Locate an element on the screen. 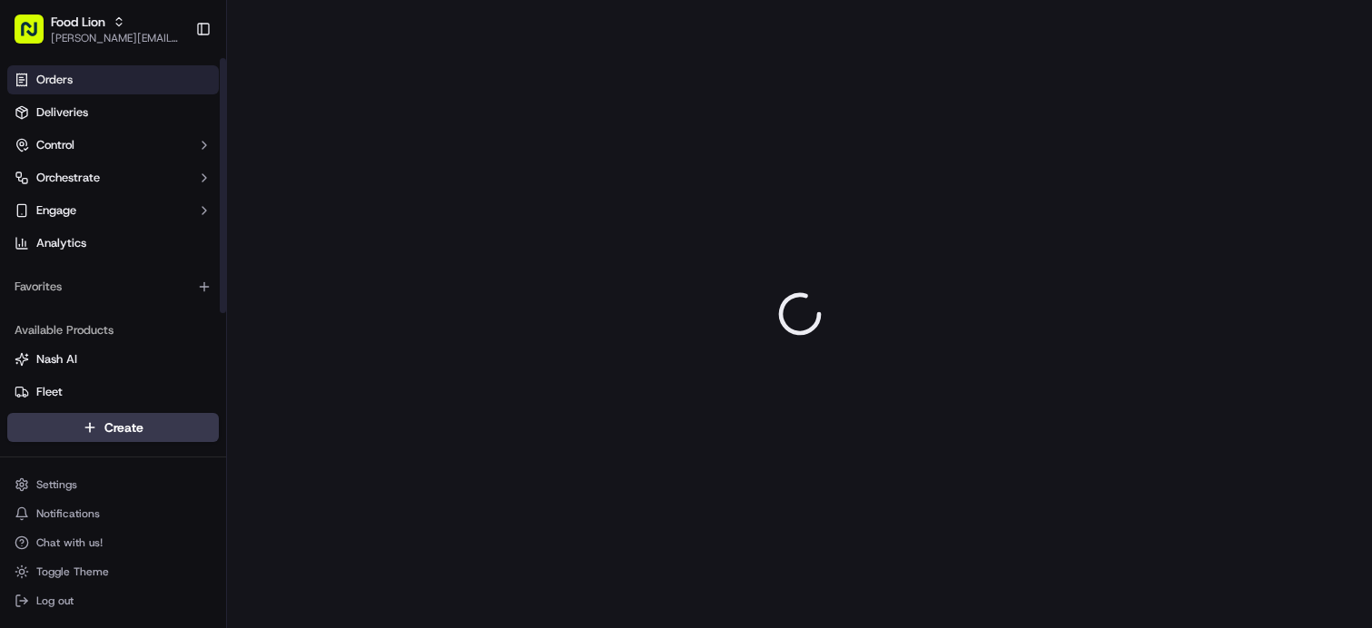 Image resolution: width=1372 pixels, height=628 pixels. span: Food Lion is located at coordinates (78, 22).